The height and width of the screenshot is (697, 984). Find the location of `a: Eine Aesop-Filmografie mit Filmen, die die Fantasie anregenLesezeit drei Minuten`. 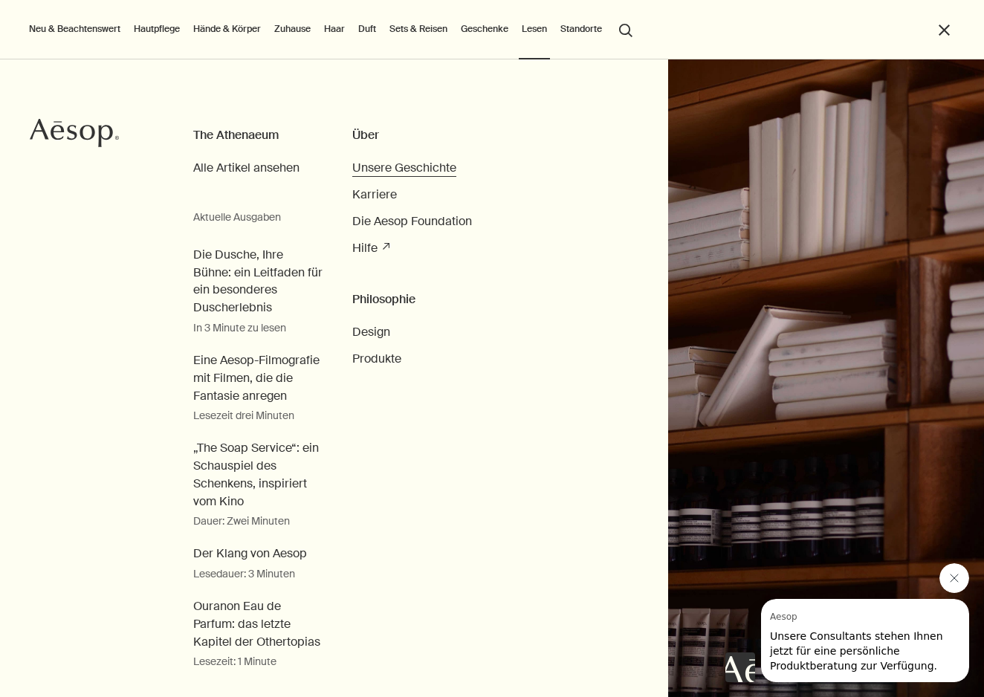

a: Eine Aesop-Filmografie mit Filmen, die die Fantasie anregenLesezeit drei Minuten is located at coordinates (258, 387).